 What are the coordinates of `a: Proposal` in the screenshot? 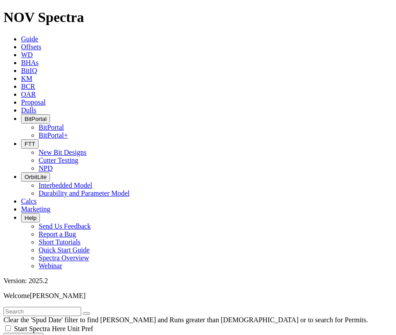 It's located at (33, 102).